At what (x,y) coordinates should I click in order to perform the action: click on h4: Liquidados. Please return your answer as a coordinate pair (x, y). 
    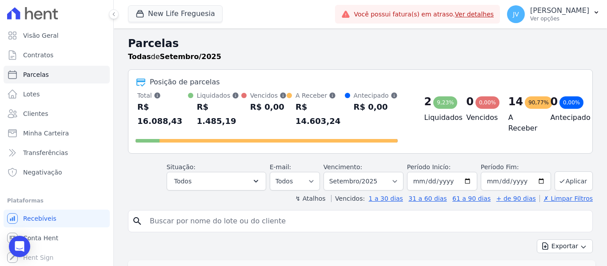
    Looking at the image, I should click on (438, 118).